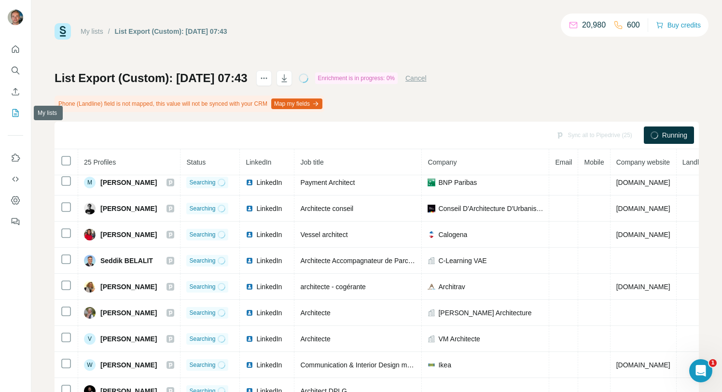 The height and width of the screenshot is (392, 722). Describe the element at coordinates (324, 235) in the screenshot. I see `span: Vessel architect` at that location.